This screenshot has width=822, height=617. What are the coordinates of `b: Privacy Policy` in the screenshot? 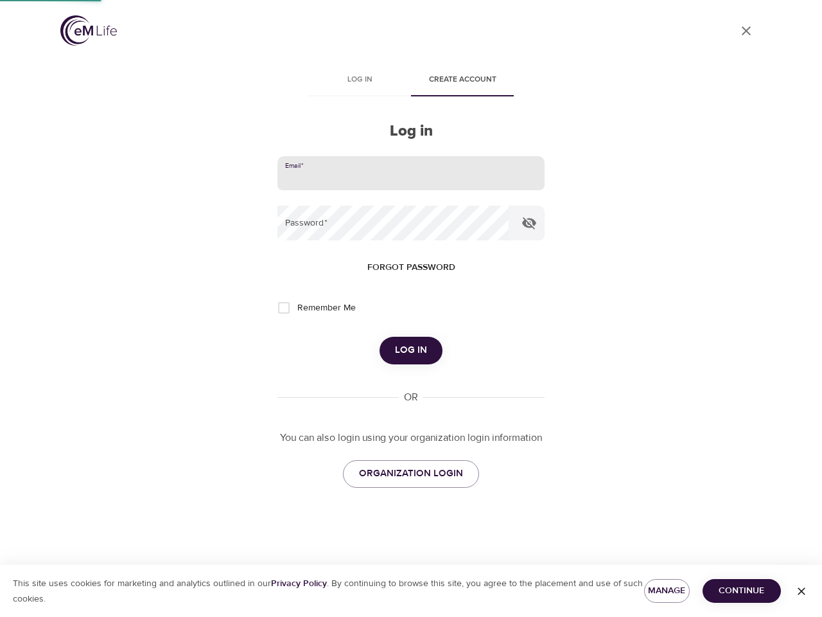 It's located at (299, 583).